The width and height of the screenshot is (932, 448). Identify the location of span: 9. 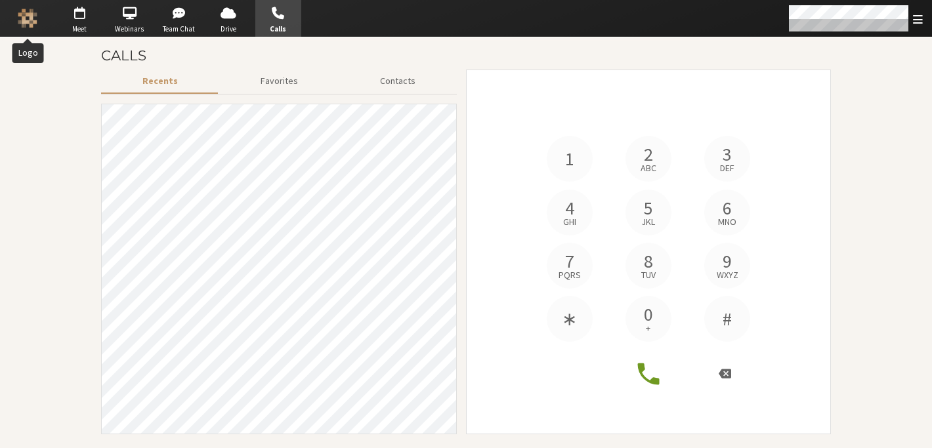
(727, 261).